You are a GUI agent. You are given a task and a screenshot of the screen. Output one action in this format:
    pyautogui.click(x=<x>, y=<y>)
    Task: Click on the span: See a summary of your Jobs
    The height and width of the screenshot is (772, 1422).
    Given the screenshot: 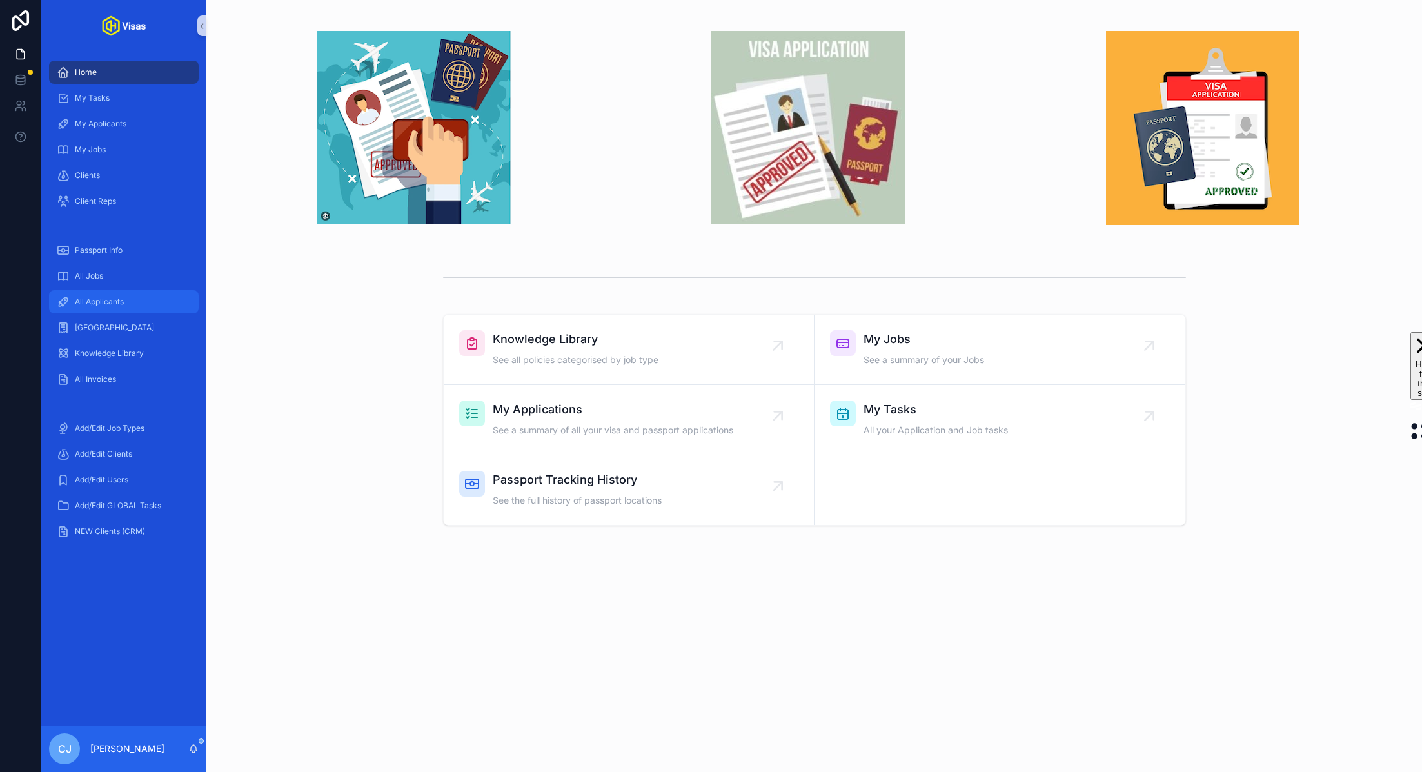 What is the action you would take?
    pyautogui.click(x=923, y=360)
    